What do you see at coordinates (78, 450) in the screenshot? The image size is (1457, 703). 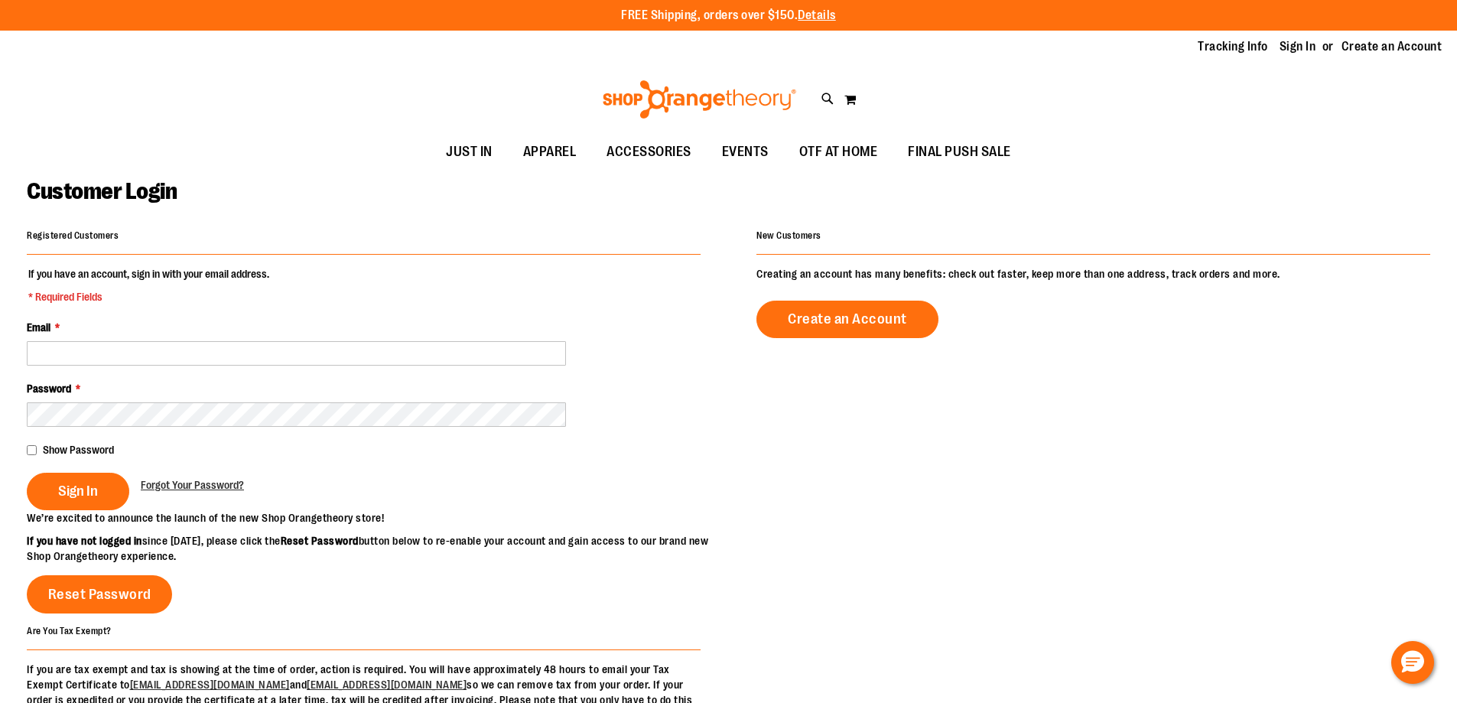 I see `span: Show Password` at bounding box center [78, 450].